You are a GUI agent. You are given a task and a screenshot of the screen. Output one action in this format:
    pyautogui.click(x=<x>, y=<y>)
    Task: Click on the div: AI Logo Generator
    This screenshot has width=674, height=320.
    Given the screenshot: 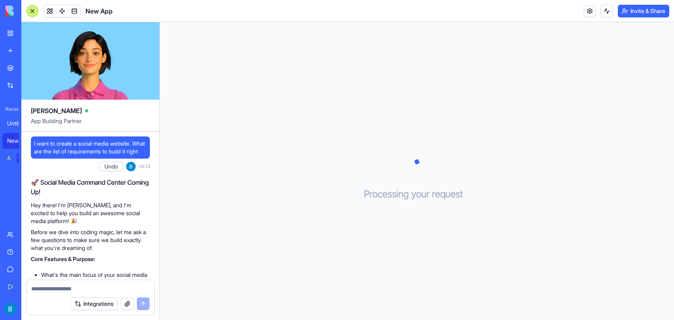 What is the action you would take?
    pyautogui.click(x=9, y=158)
    